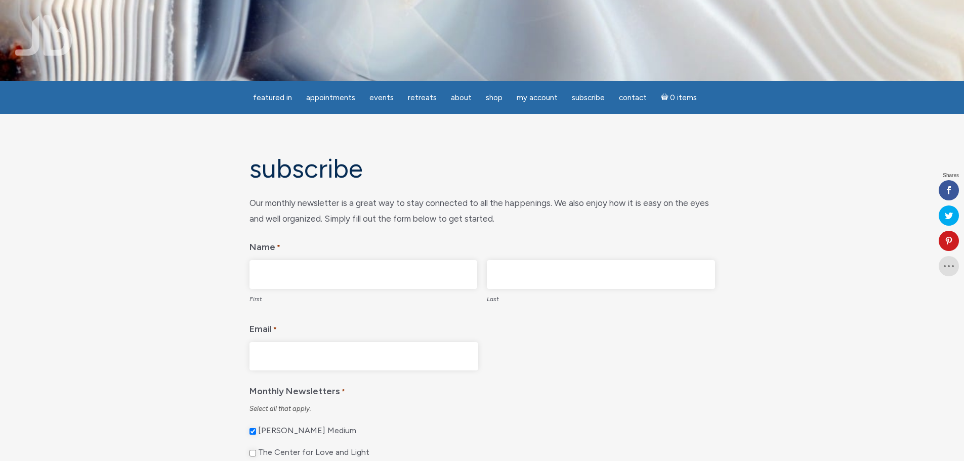  Describe the element at coordinates (494, 98) in the screenshot. I see `span: Shop` at that location.